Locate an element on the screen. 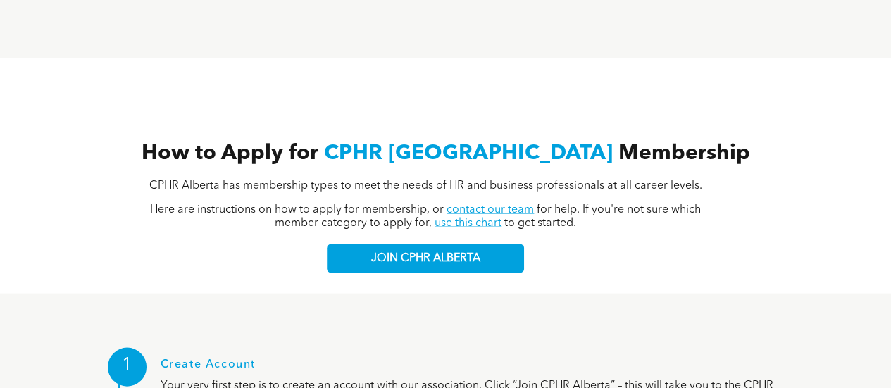 The width and height of the screenshot is (891, 388). span: Here are instructions on how to apply for membership, or is located at coordinates (297, 209).